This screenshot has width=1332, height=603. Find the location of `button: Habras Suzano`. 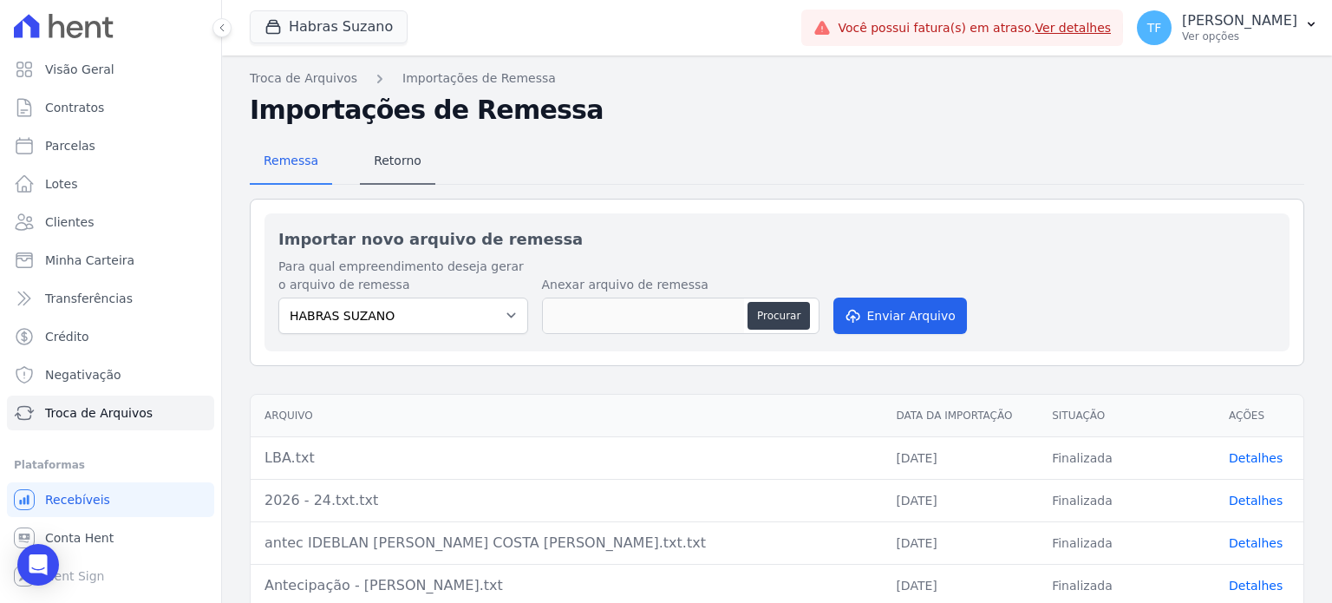

button: Habras Suzano is located at coordinates (329, 27).